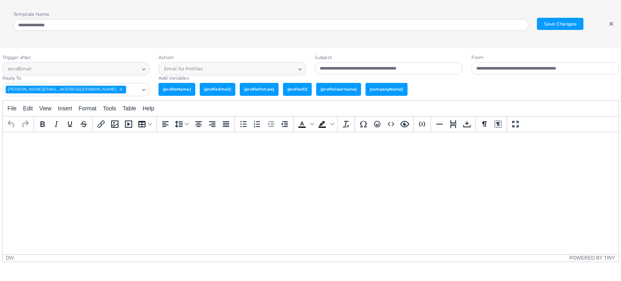 The height and width of the screenshot is (281, 621). Describe the element at coordinates (323, 58) in the screenshot. I see `label: Subject` at that location.